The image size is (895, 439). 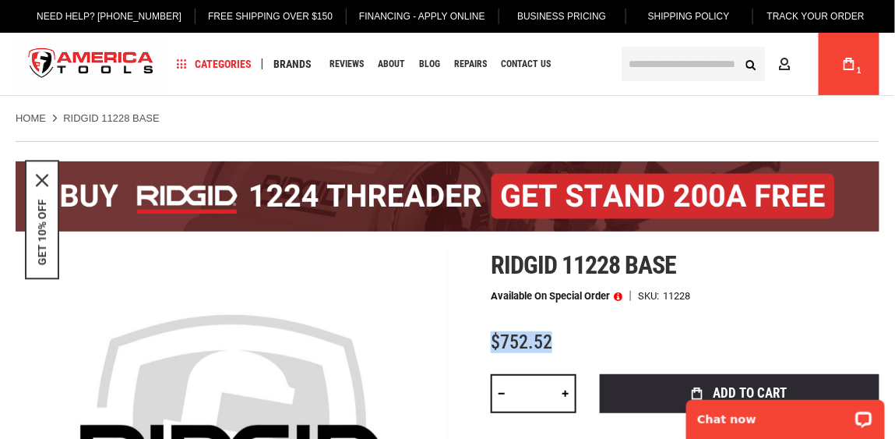 What do you see at coordinates (584, 265) in the screenshot?
I see `span: Ridgid 11228 base` at bounding box center [584, 265].